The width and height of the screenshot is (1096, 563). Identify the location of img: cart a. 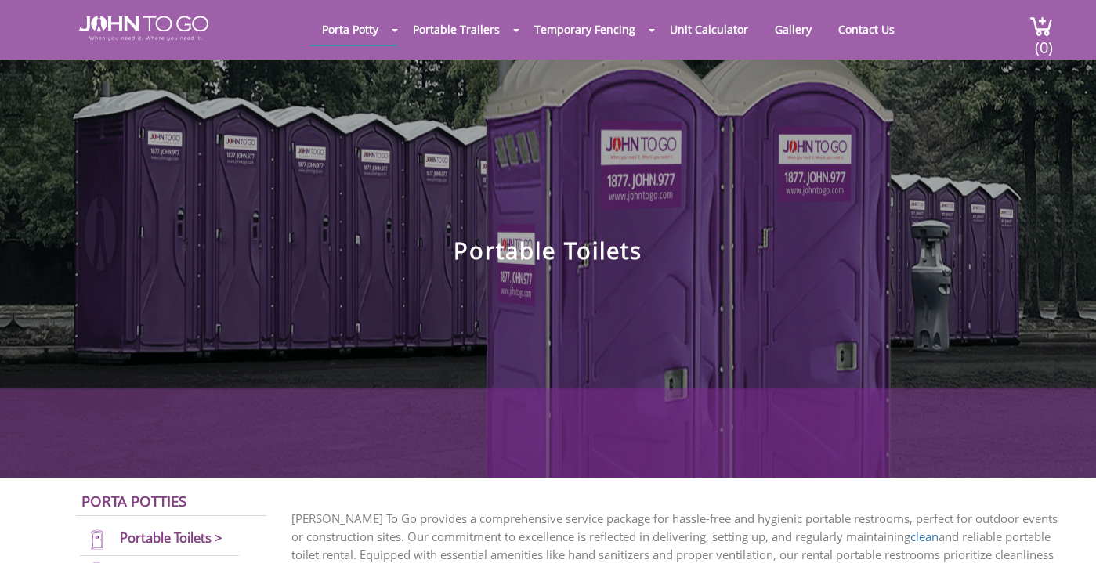
(1041, 26).